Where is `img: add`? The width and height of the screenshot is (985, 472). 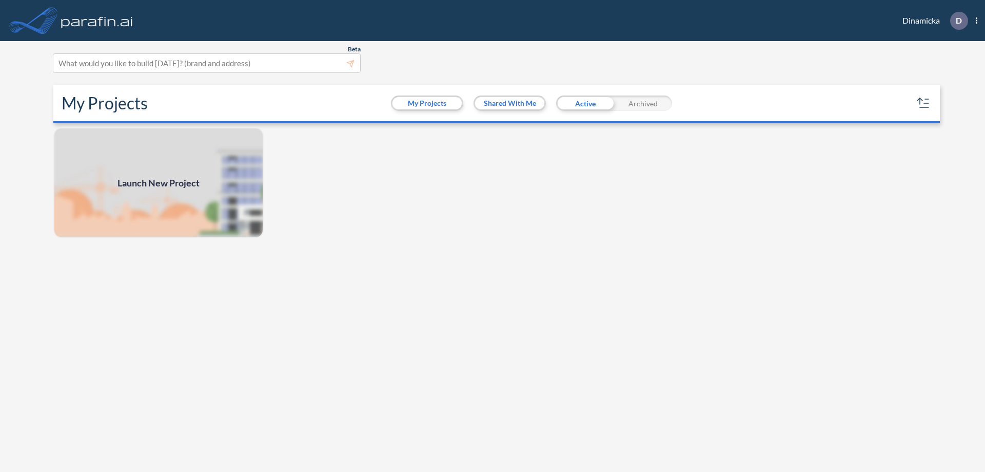
img: add is located at coordinates (159, 183).